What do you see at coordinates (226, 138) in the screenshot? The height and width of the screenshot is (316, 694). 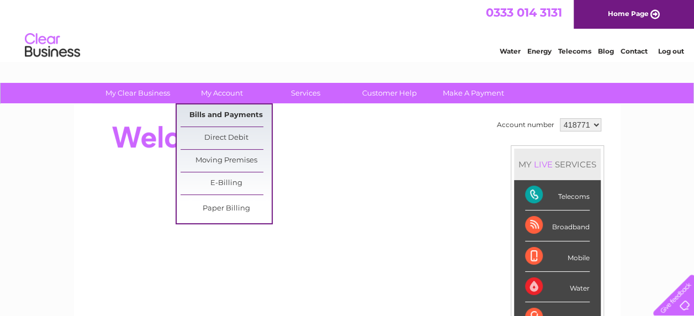 I see `a: Direct Debit` at bounding box center [226, 138].